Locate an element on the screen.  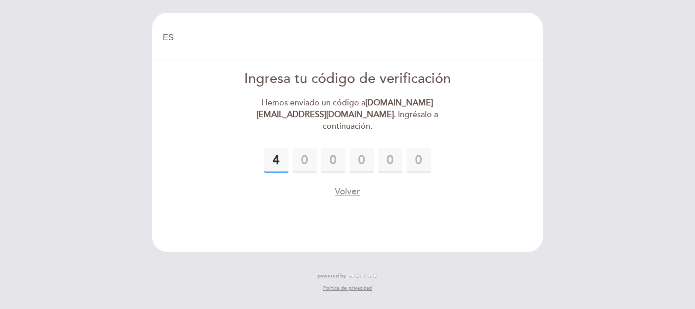
a: powered by is located at coordinates (347, 276).